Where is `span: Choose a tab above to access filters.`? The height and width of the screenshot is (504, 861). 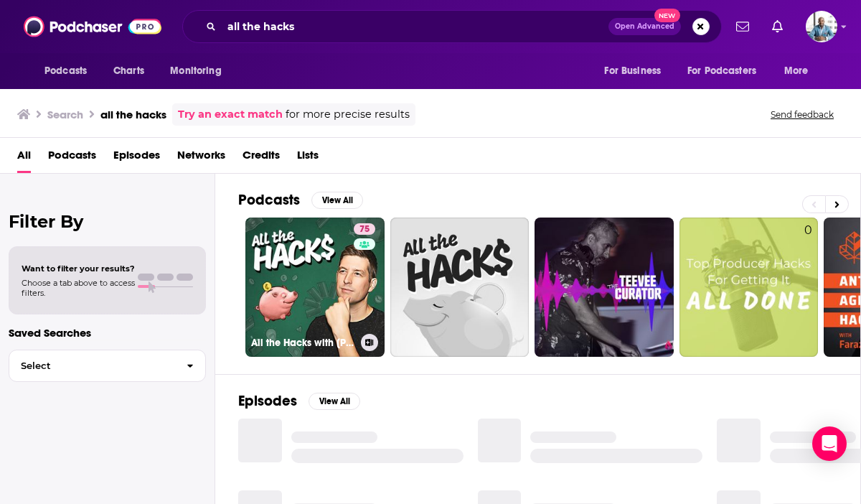
span: Choose a tab above to access filters. is located at coordinates (78, 288).